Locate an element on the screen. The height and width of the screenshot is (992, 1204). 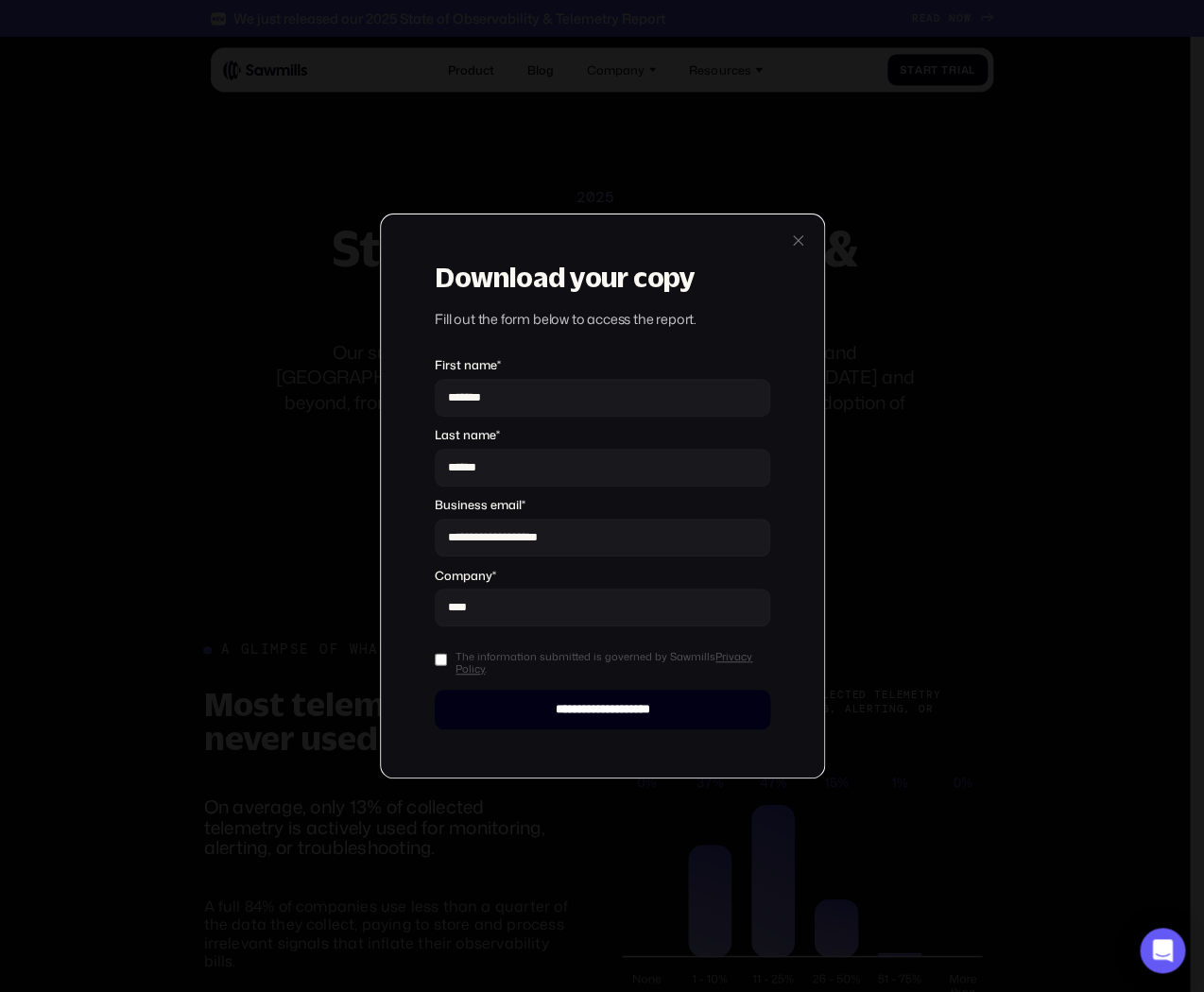
h3: Download your copy is located at coordinates (602, 278).